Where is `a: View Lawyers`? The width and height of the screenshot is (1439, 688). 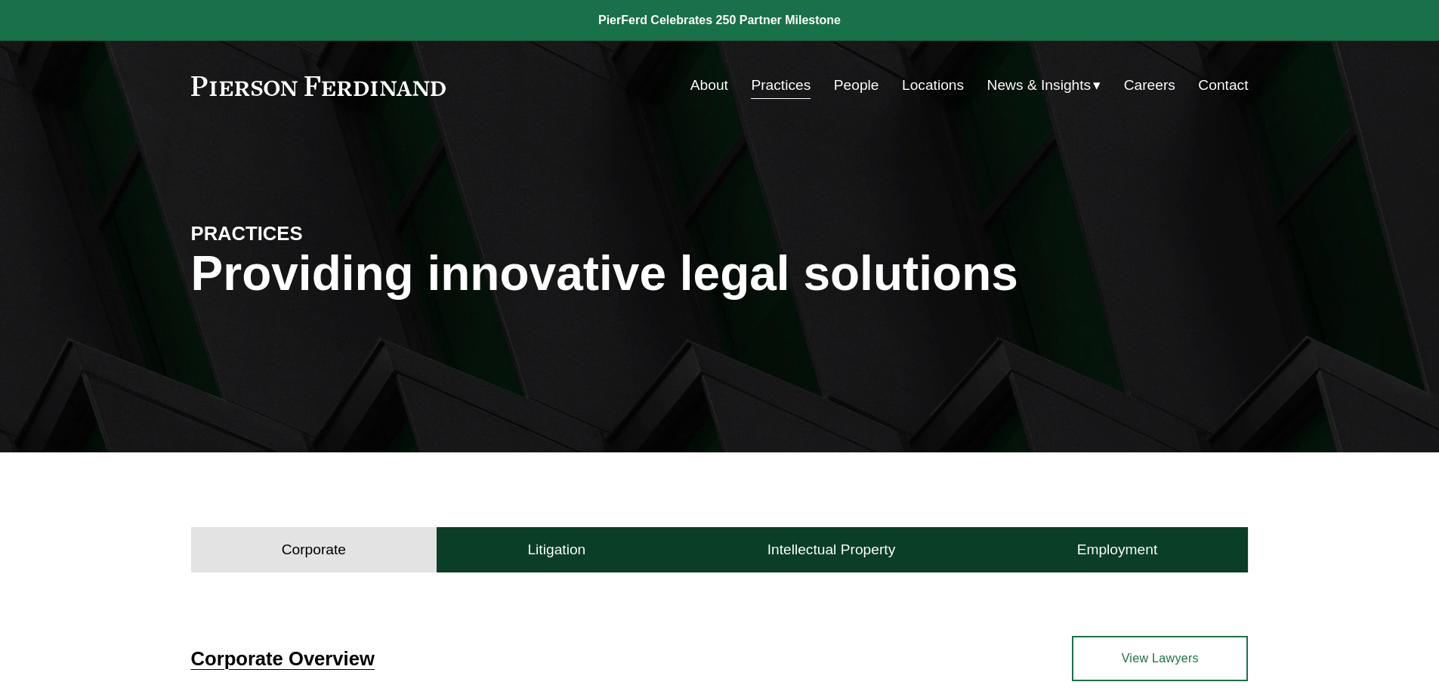 a: View Lawyers is located at coordinates (1159, 659).